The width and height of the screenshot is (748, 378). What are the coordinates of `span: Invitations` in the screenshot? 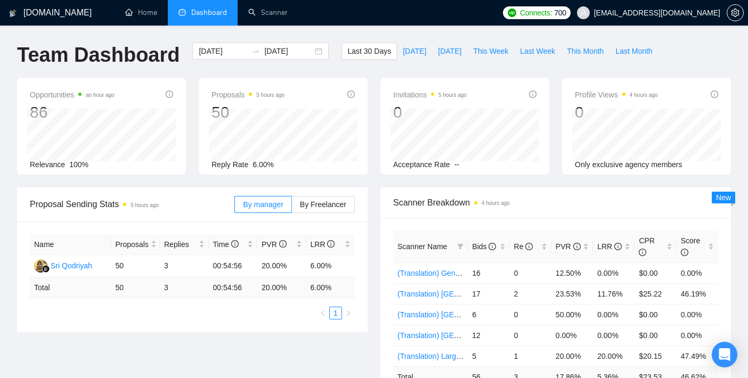 It's located at (430, 95).